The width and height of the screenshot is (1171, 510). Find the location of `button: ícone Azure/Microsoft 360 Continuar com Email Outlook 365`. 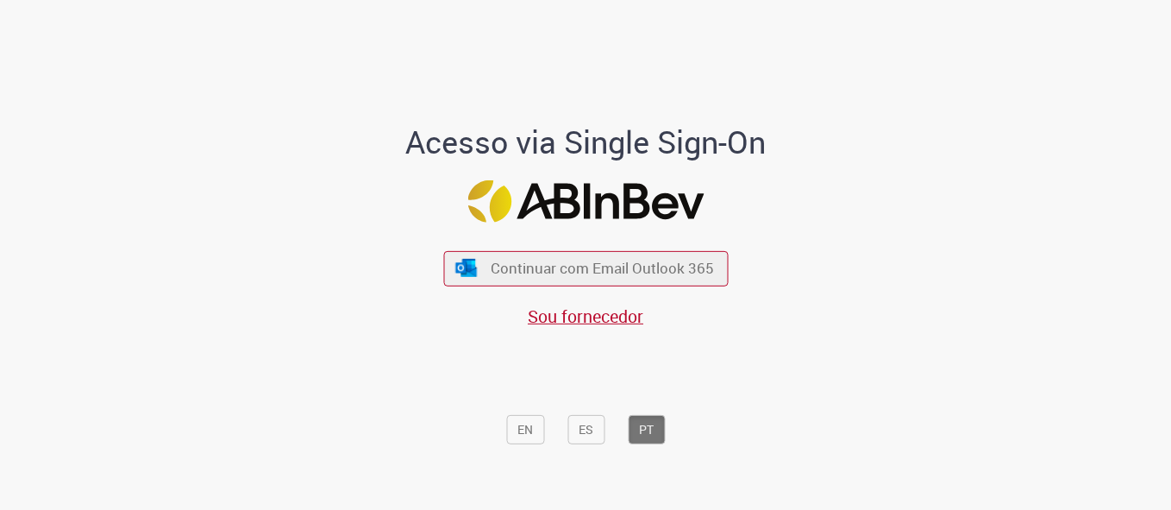

button: ícone Azure/Microsoft 360 Continuar com Email Outlook 365 is located at coordinates (585, 268).